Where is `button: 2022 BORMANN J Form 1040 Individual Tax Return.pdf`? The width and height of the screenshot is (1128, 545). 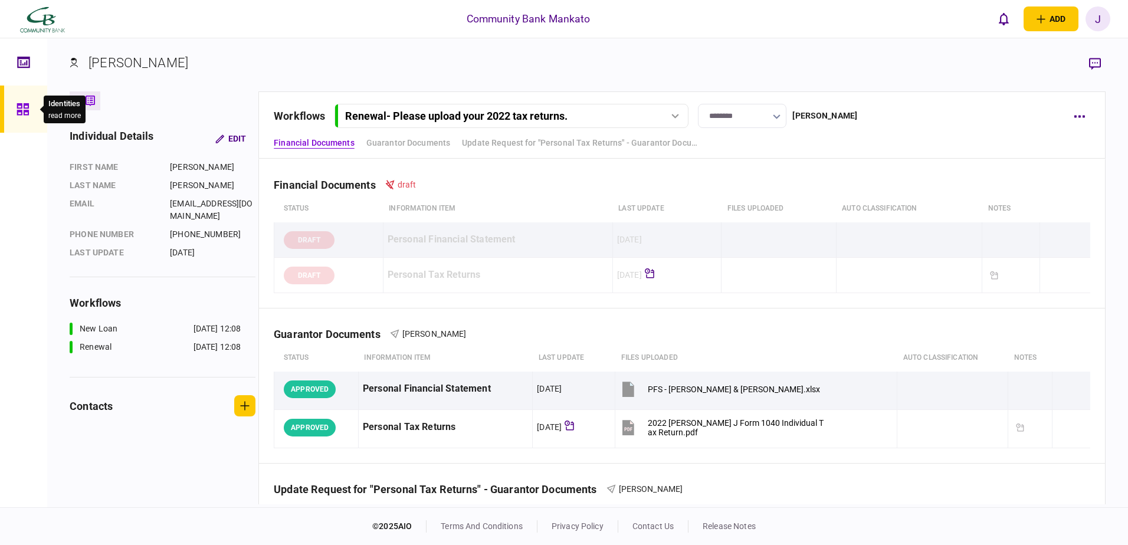
button: 2022 BORMANN J Form 1040 Individual Tax Return.pdf is located at coordinates (723, 427).